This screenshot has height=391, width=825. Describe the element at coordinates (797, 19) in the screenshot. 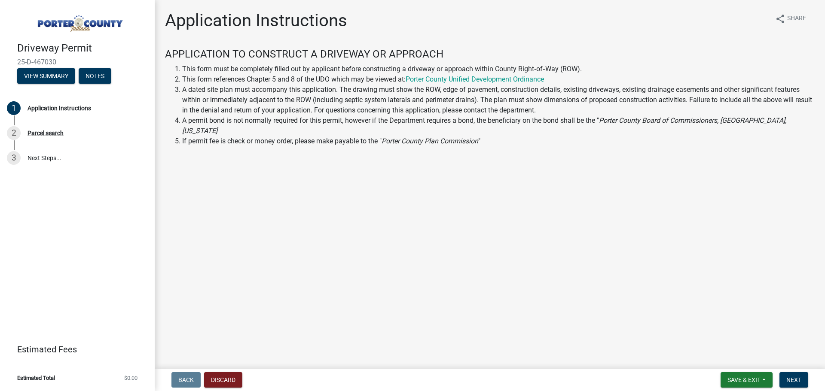

I see `span: Share` at that location.